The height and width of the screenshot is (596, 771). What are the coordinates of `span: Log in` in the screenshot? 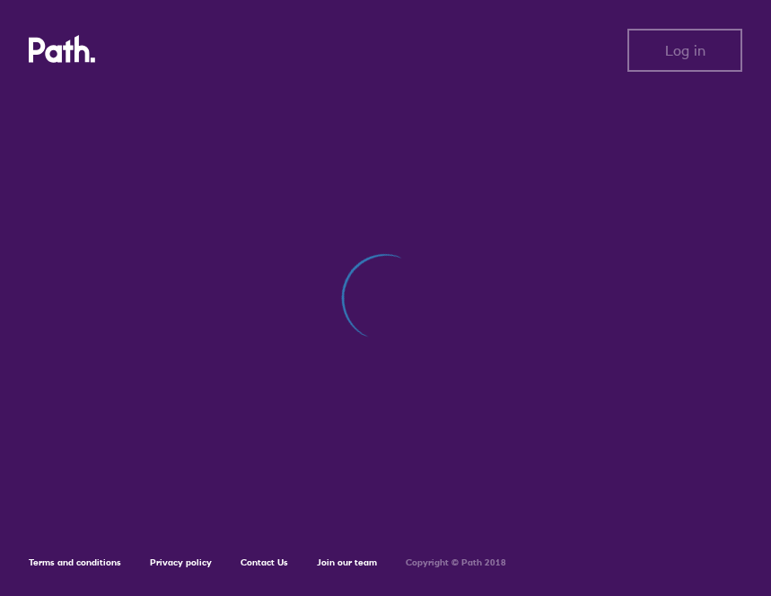 It's located at (685, 50).